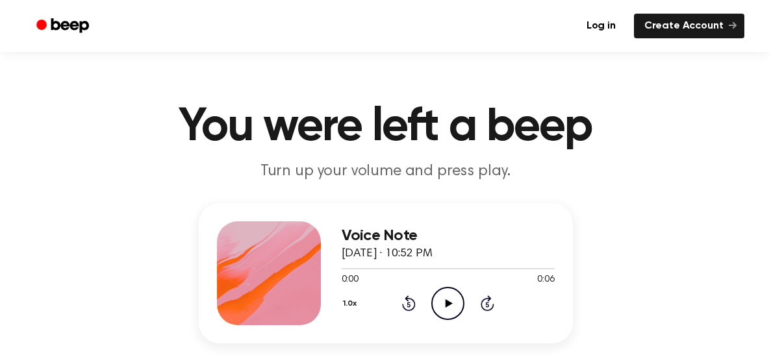 Image resolution: width=771 pixels, height=355 pixels. I want to click on h1: You were left a beep, so click(386, 127).